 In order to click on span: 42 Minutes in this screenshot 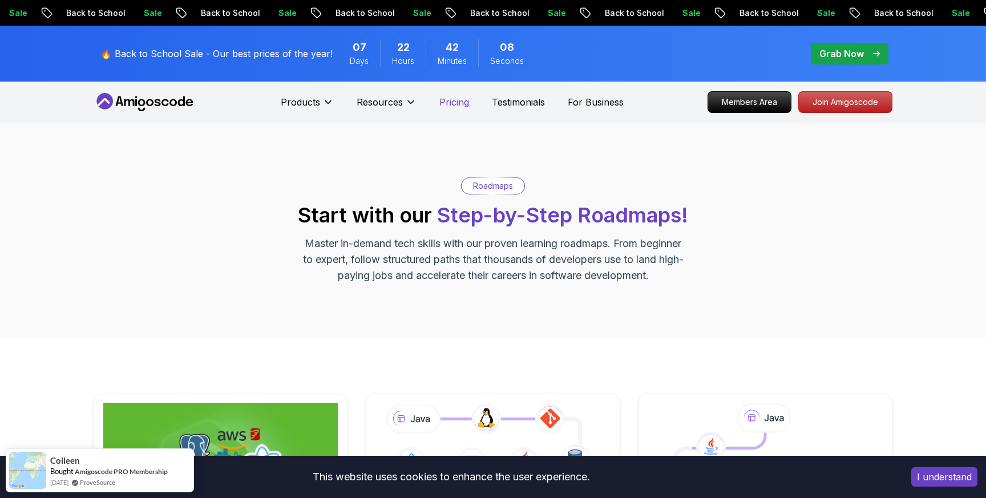, I will do `click(452, 47)`.